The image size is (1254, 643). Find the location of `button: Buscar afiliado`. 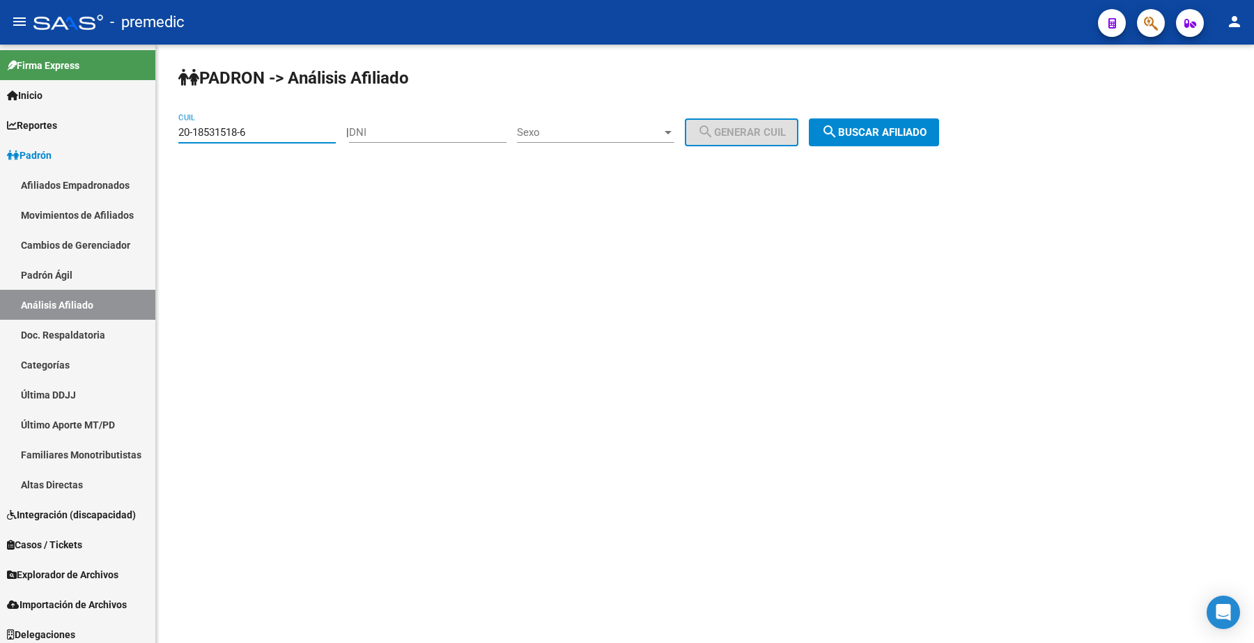

button: Buscar afiliado is located at coordinates (874, 132).